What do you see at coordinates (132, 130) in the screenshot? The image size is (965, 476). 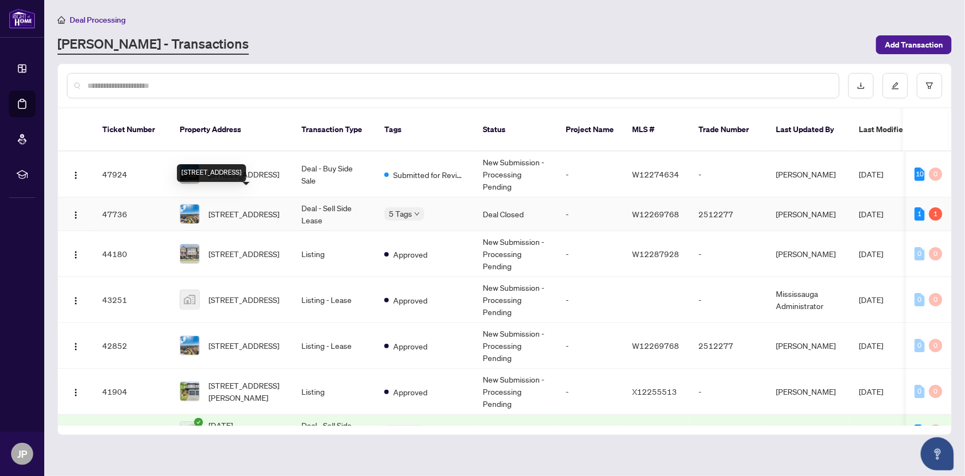 I see `th: Ticket Number` at bounding box center [132, 130].